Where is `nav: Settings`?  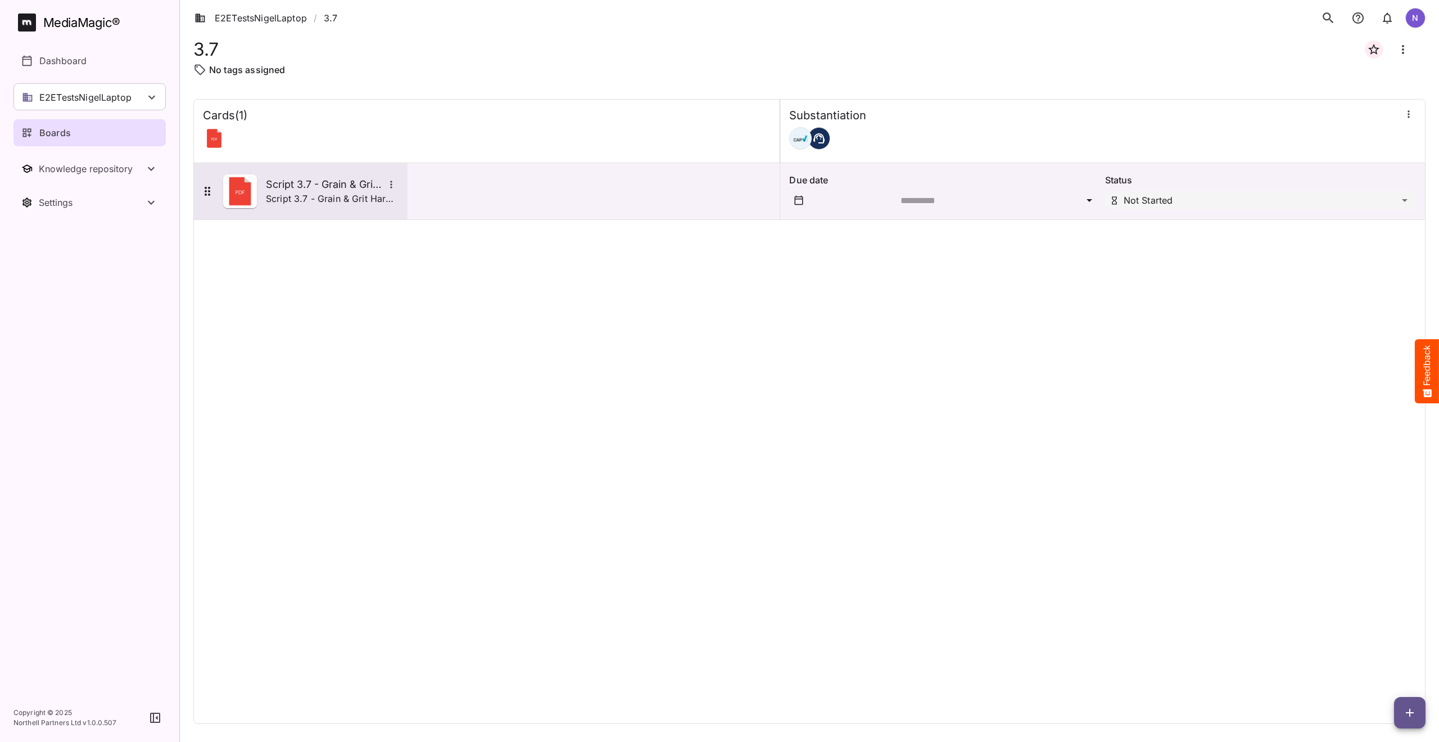
nav: Settings is located at coordinates (89, 202).